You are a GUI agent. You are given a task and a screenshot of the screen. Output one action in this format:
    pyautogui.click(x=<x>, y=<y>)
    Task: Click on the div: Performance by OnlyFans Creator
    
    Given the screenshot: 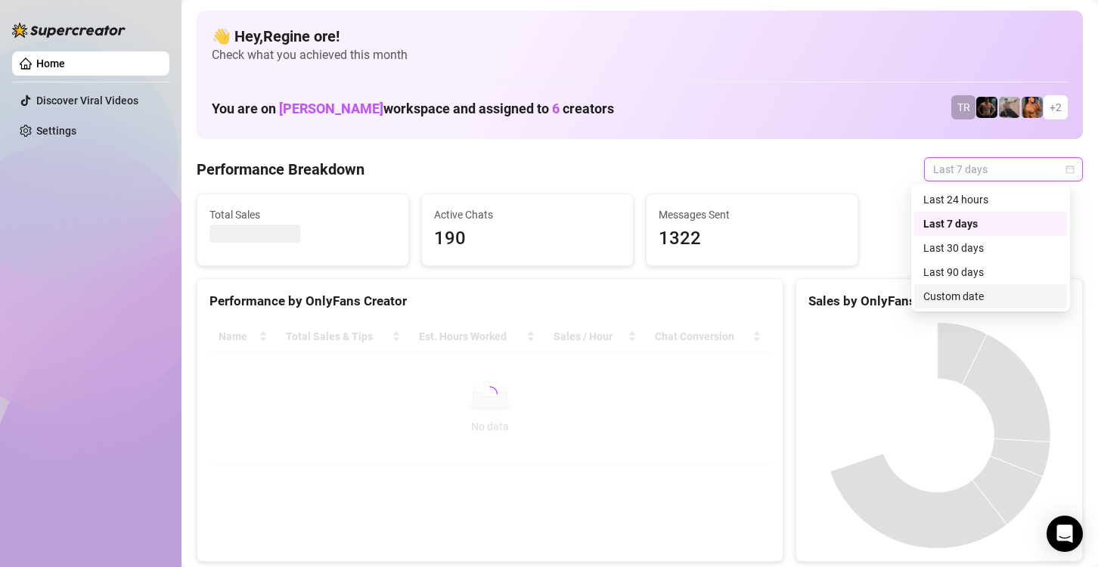 What is the action you would take?
    pyautogui.click(x=490, y=301)
    